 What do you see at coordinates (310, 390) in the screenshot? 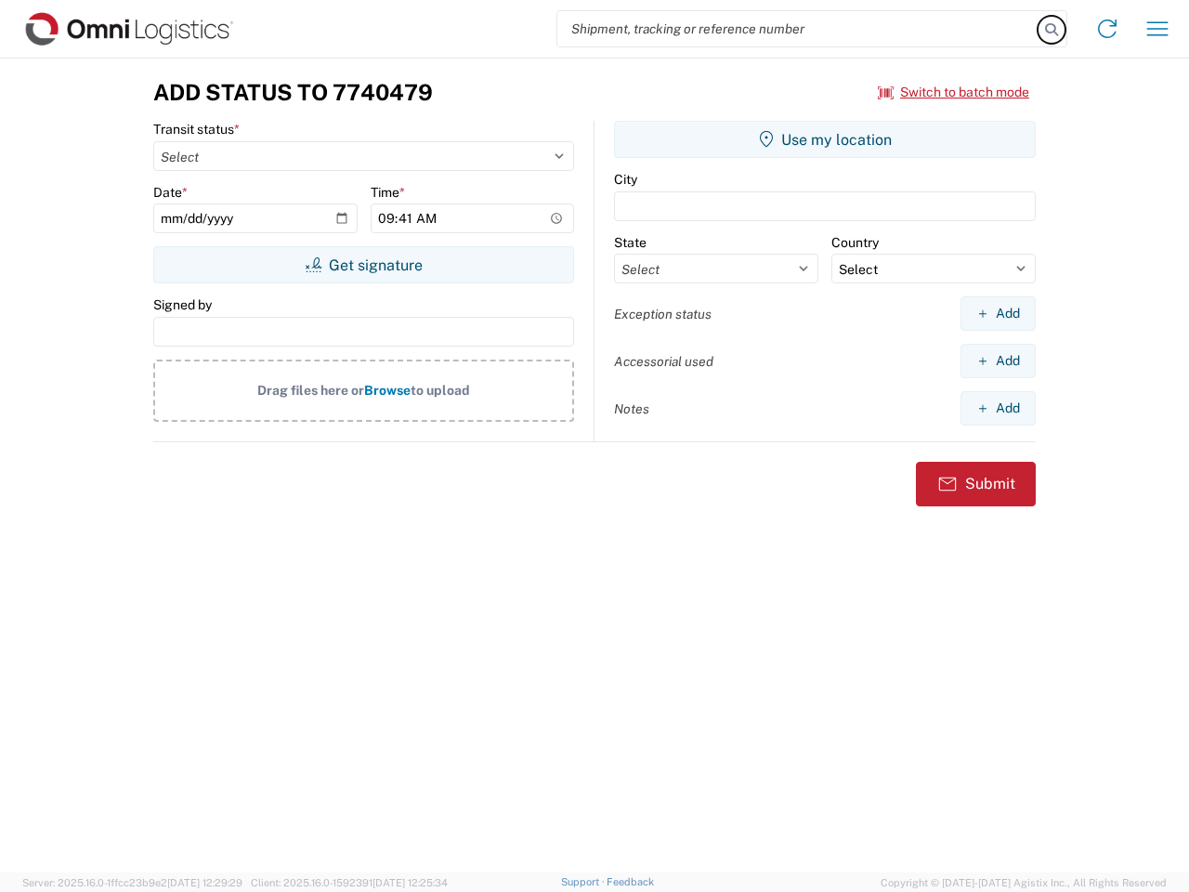
I see `span: Drag files here or` at bounding box center [310, 390].